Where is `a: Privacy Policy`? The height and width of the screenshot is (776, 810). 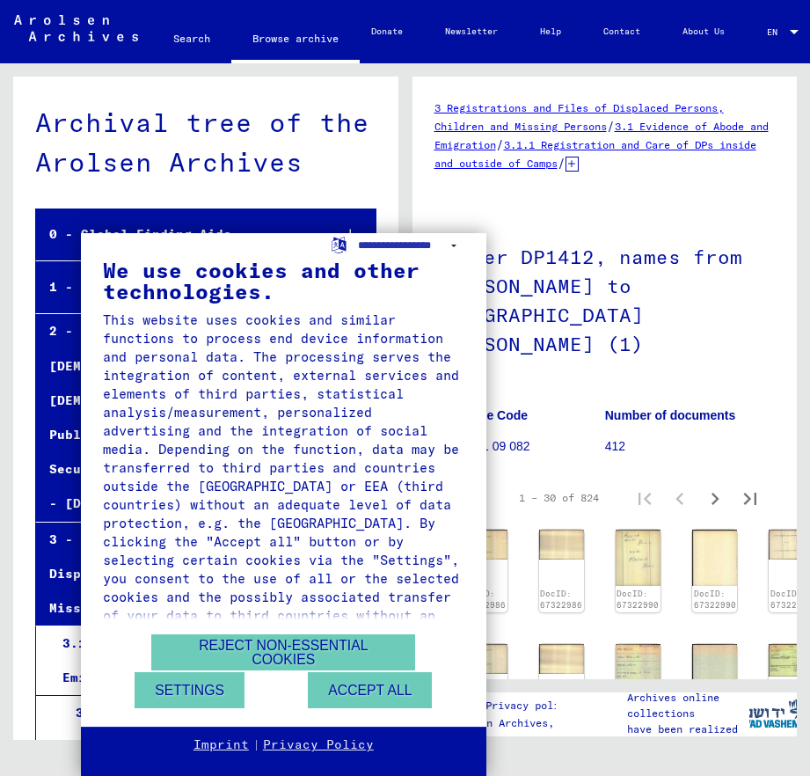
a: Privacy Policy is located at coordinates (318, 745).